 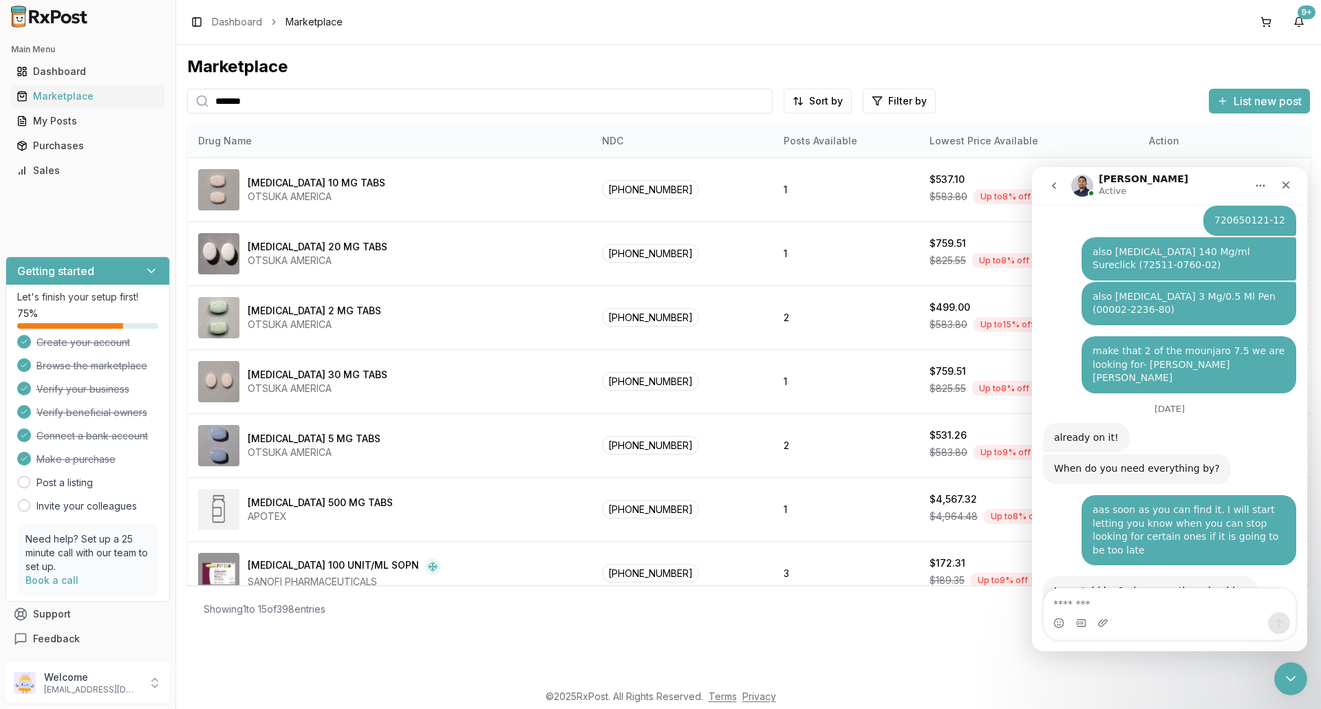 I want to click on span: Create your account, so click(x=83, y=343).